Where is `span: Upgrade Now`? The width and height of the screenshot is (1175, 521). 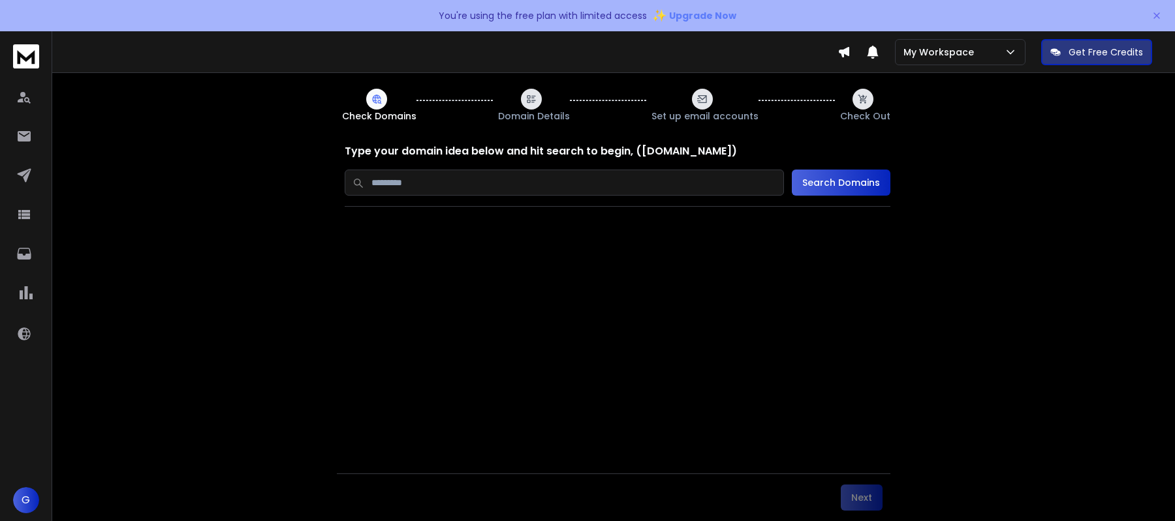 span: Upgrade Now is located at coordinates (702, 16).